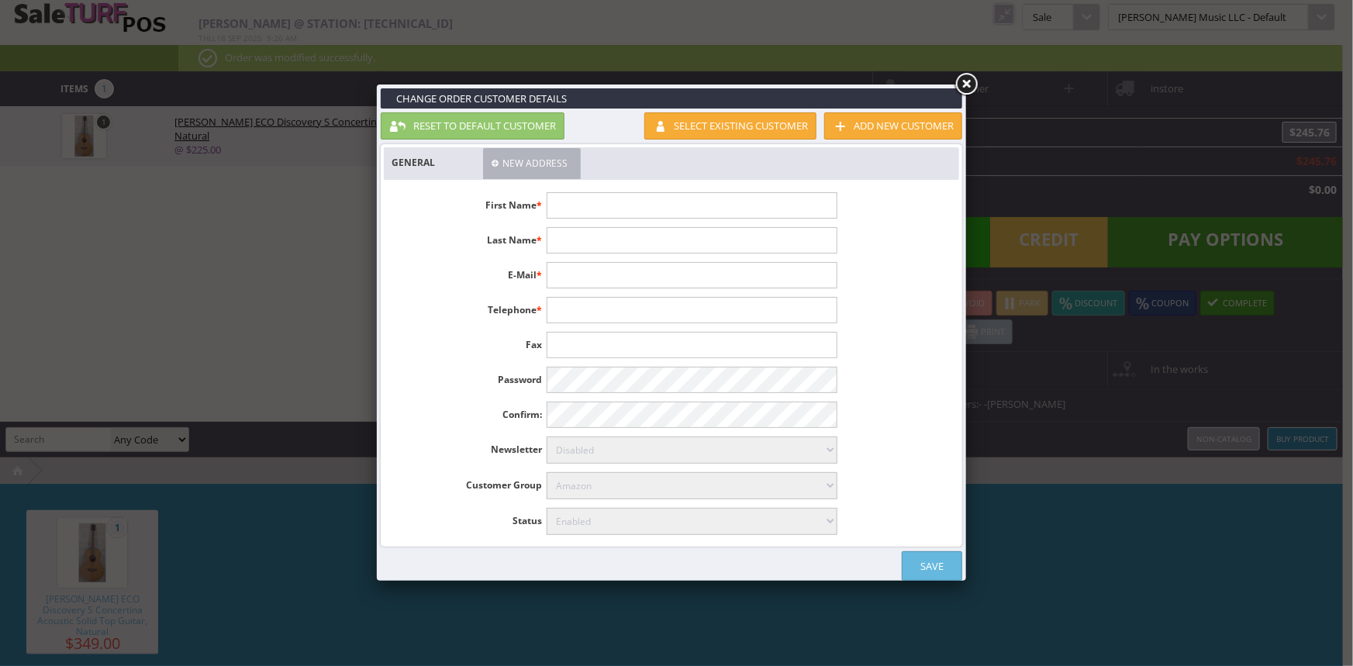 The height and width of the screenshot is (666, 1353). I want to click on label: Status, so click(468, 518).